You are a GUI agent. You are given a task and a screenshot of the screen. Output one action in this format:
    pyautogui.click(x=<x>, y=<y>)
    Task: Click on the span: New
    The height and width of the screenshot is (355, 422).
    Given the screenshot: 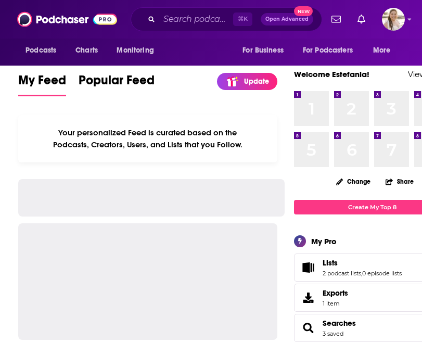 What is the action you would take?
    pyautogui.click(x=304, y=11)
    